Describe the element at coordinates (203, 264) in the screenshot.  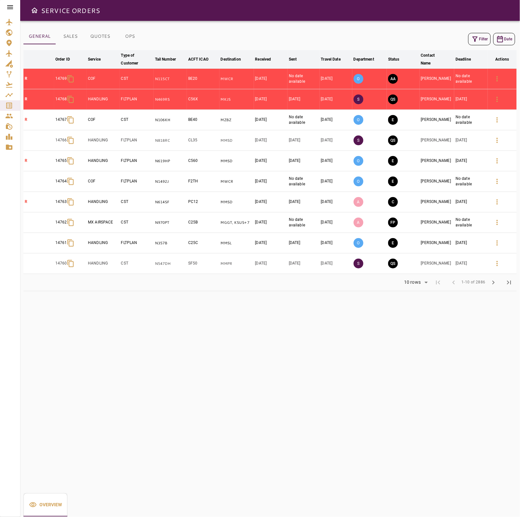
I see `td: SF50` at that location.